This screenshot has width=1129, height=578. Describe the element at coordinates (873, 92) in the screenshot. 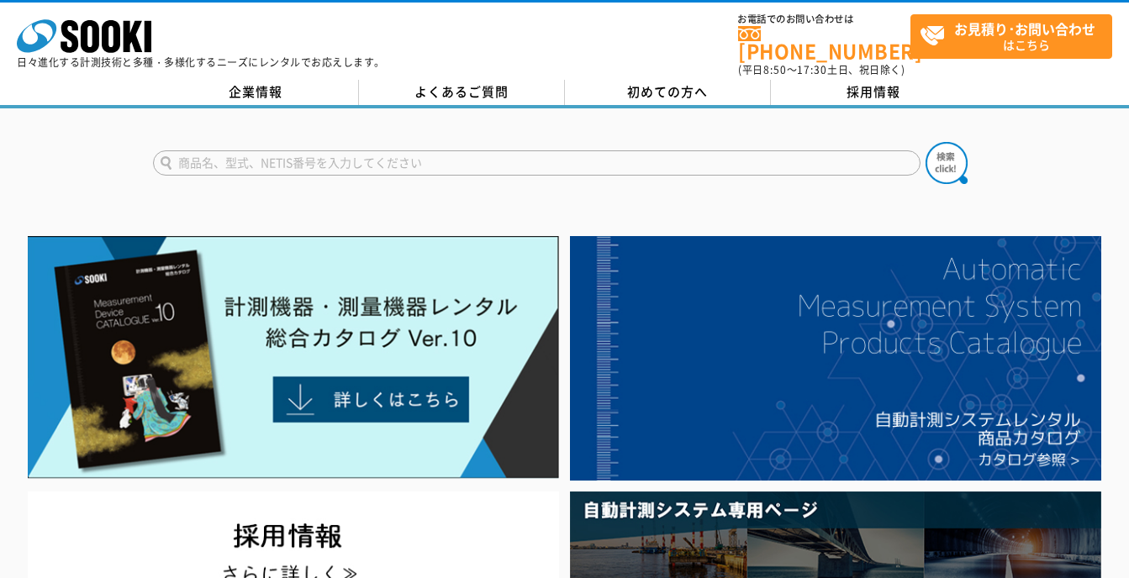

I see `a: 採用情報` at that location.